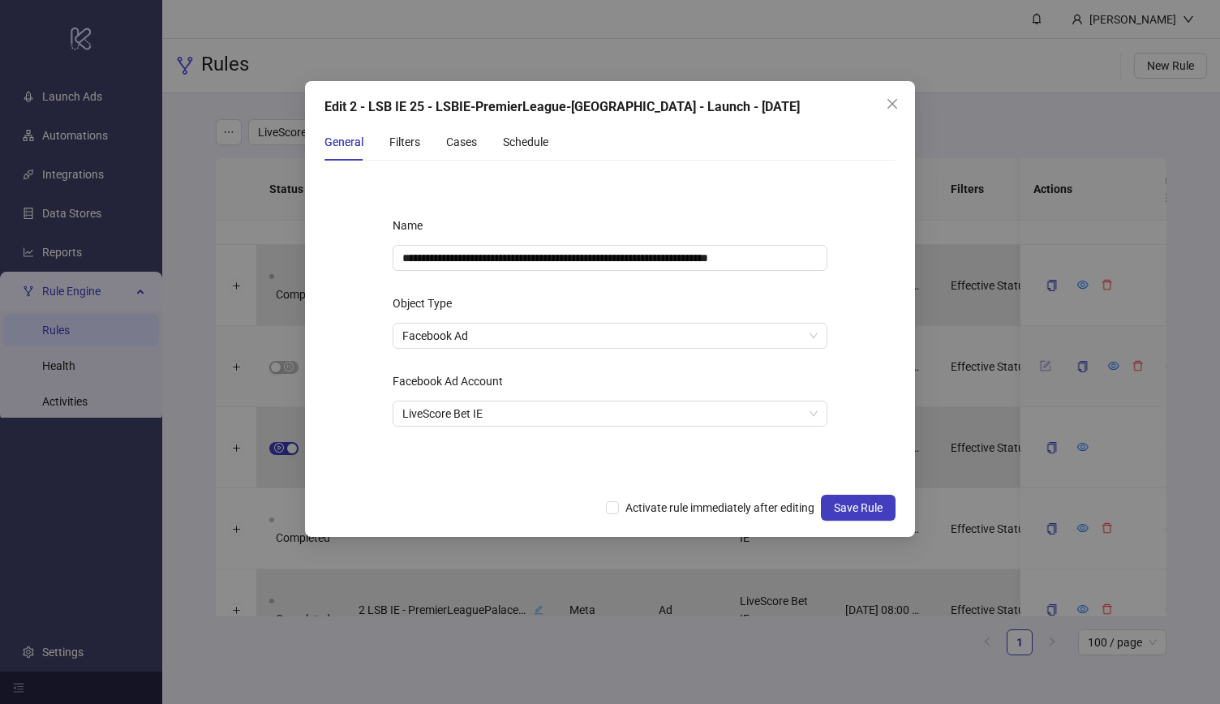 This screenshot has width=1220, height=704. I want to click on span: close, so click(892, 104).